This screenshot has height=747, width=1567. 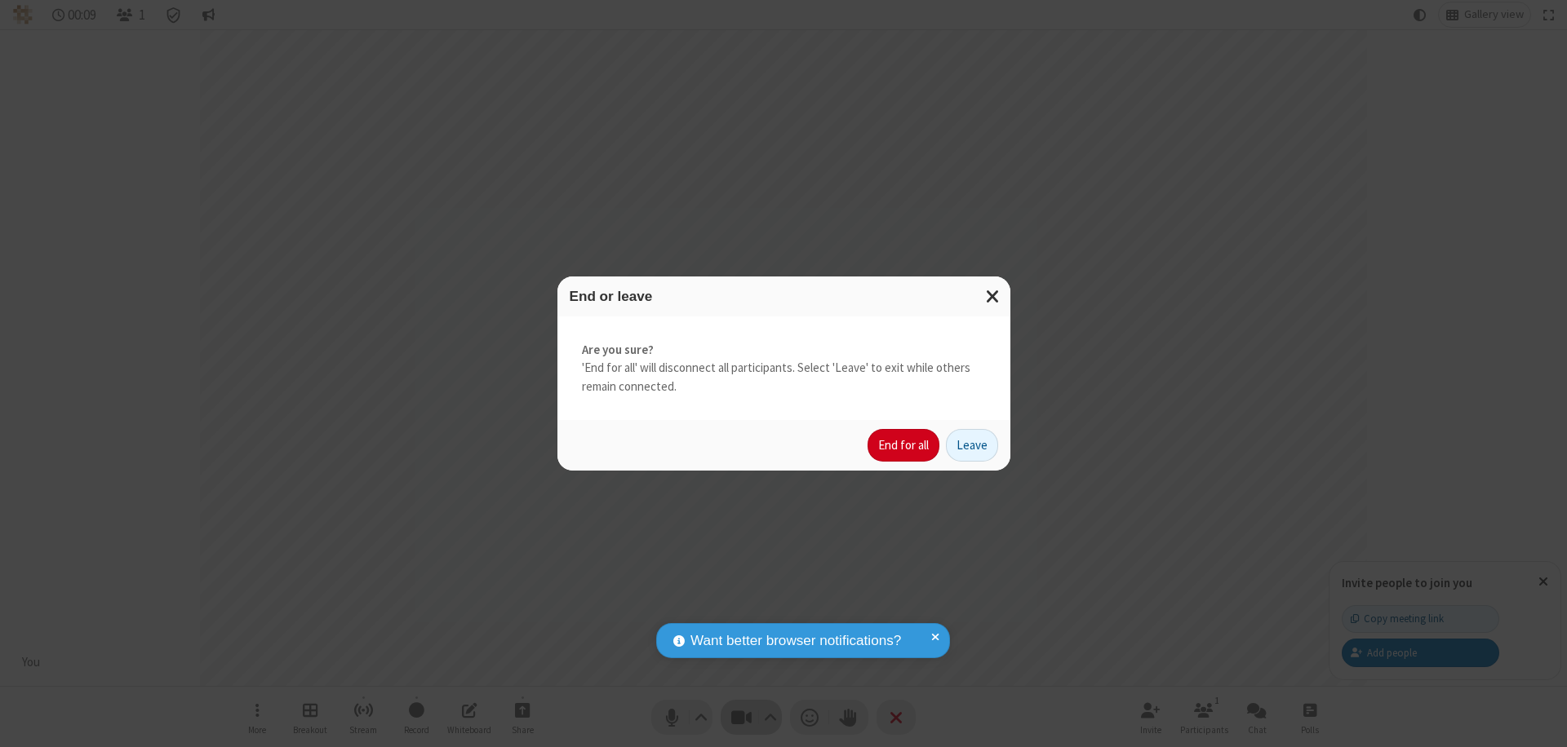 What do you see at coordinates (972, 446) in the screenshot?
I see `button: Leave` at bounding box center [972, 446].